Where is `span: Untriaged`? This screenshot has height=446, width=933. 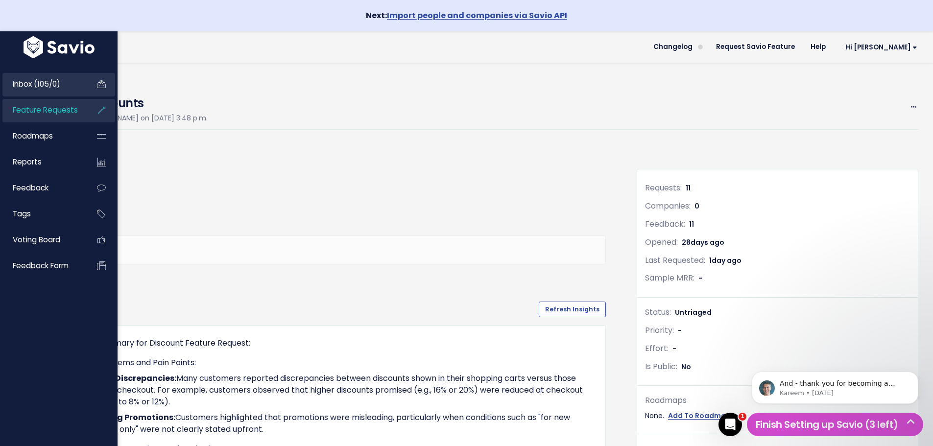 span: Untriaged is located at coordinates (693, 313).